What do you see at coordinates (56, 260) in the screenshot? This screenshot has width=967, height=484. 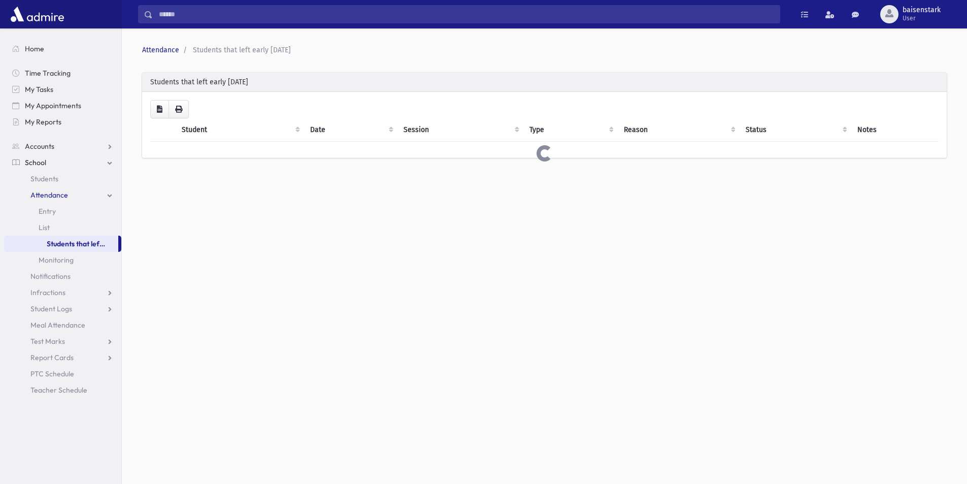 I see `span: Monitoring` at bounding box center [56, 260].